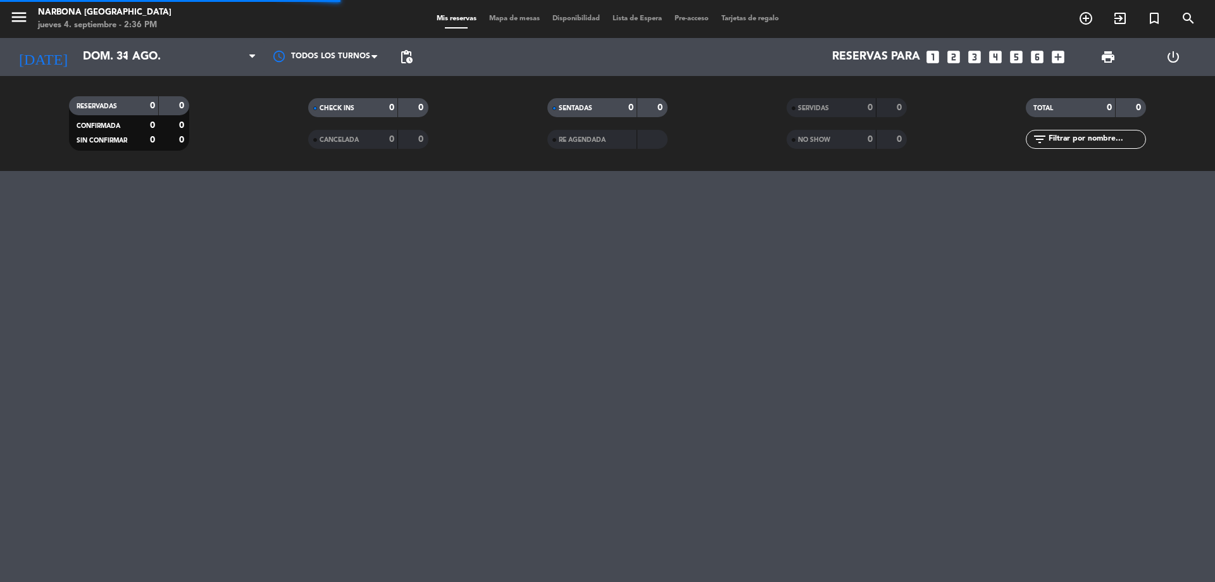 The width and height of the screenshot is (1215, 582). Describe the element at coordinates (1096, 139) in the screenshot. I see `input: Filtrar por nombre...` at that location.